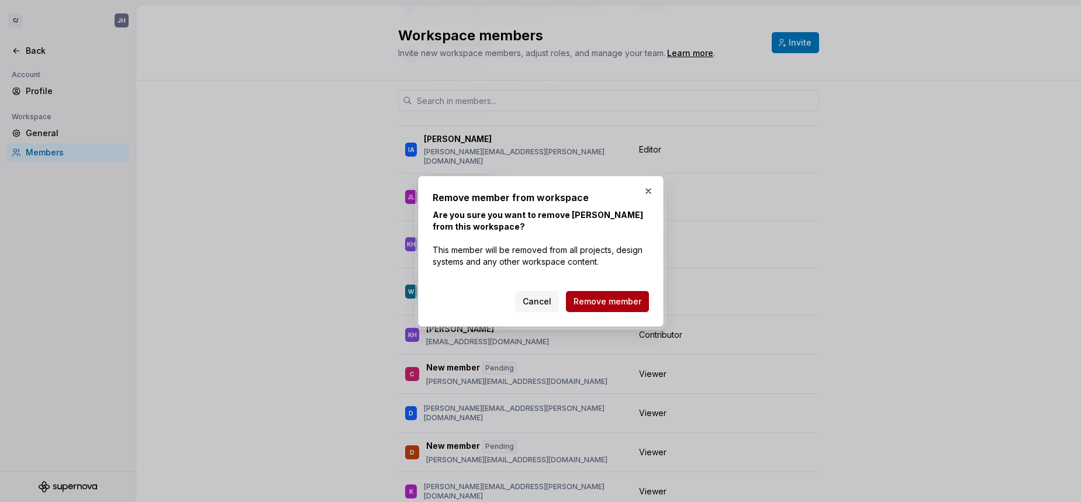 This screenshot has height=502, width=1081. I want to click on span: Remove member, so click(607, 302).